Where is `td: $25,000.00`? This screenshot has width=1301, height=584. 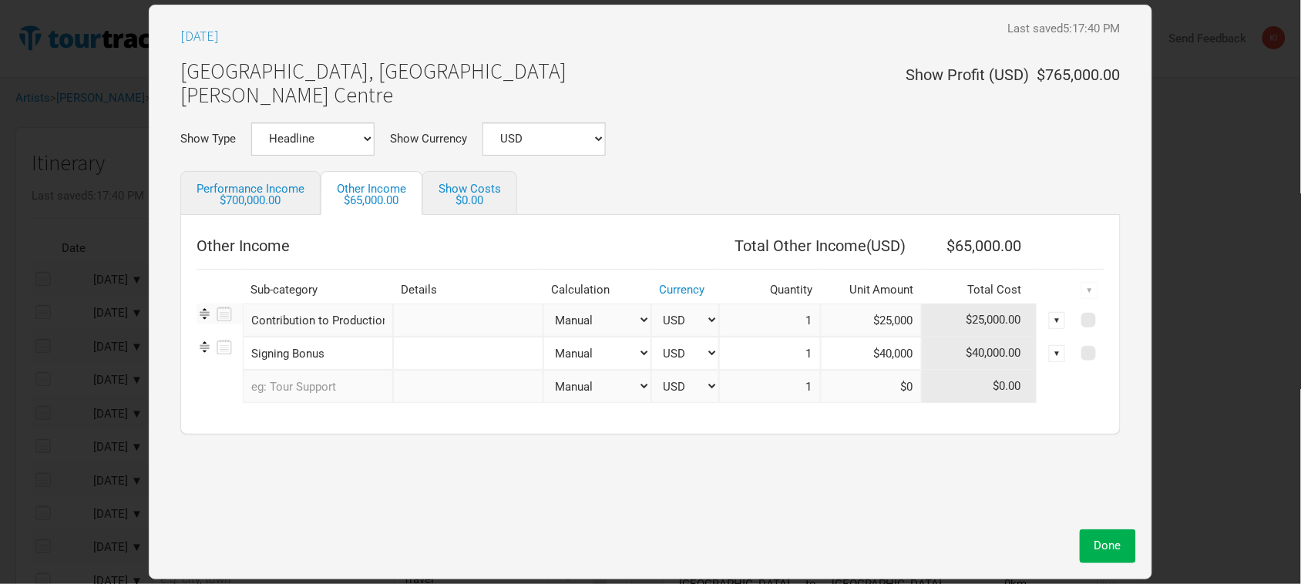 td: $25,000.00 is located at coordinates (980, 320).